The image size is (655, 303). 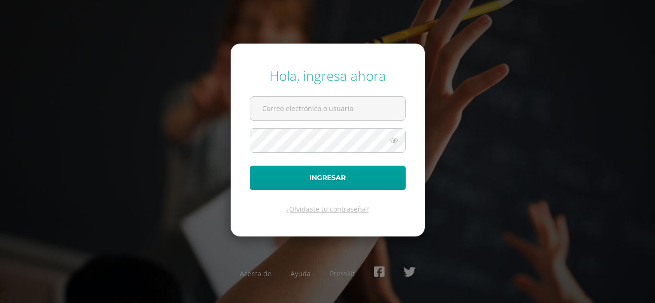 What do you see at coordinates (256, 274) in the screenshot?
I see `a: Acerca de` at bounding box center [256, 274].